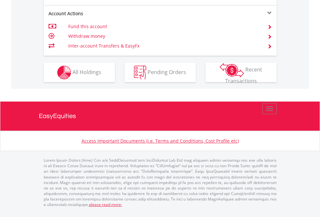 This screenshot has width=320, height=217. I want to click on div: Account Actions, so click(102, 14).